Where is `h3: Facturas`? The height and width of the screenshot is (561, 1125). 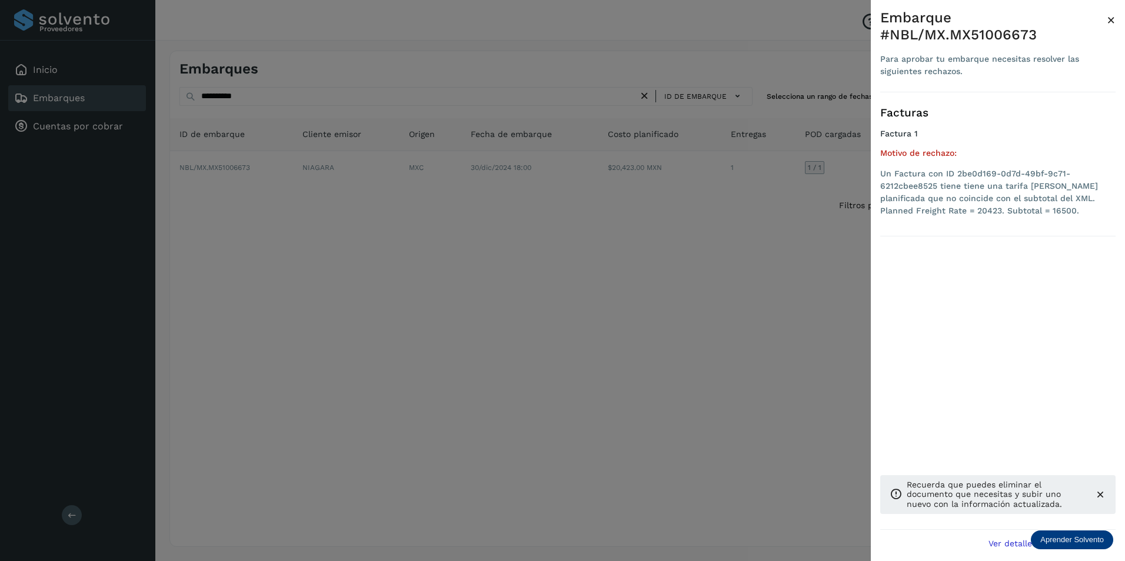
h3: Facturas is located at coordinates (998, 113).